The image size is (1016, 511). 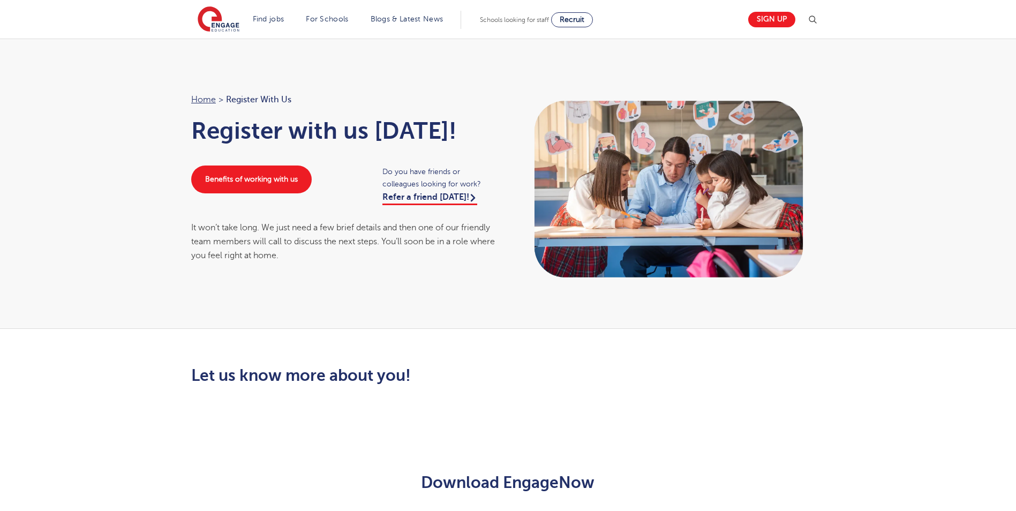 What do you see at coordinates (572, 20) in the screenshot?
I see `a: Recruit` at bounding box center [572, 20].